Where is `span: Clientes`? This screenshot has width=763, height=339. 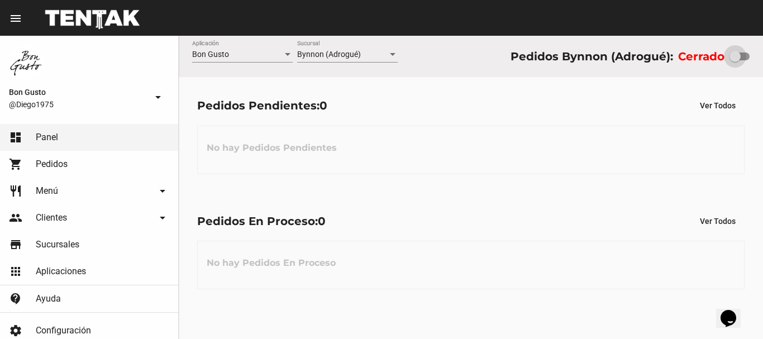
span: Clientes is located at coordinates (51, 218).